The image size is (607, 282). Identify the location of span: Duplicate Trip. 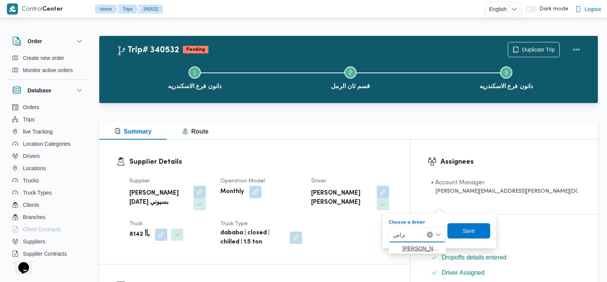
(538, 50).